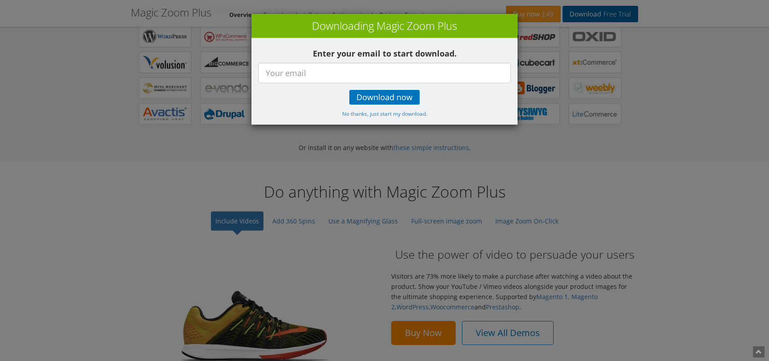 This screenshot has height=361, width=769. What do you see at coordinates (385, 53) in the screenshot?
I see `b: Enter your email to start download.` at bounding box center [385, 53].